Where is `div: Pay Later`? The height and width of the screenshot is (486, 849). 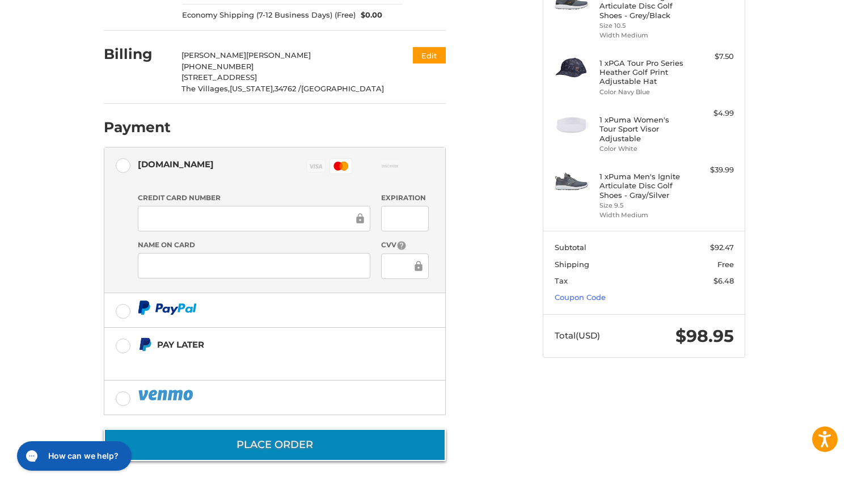
div: Pay Later is located at coordinates (266, 344).